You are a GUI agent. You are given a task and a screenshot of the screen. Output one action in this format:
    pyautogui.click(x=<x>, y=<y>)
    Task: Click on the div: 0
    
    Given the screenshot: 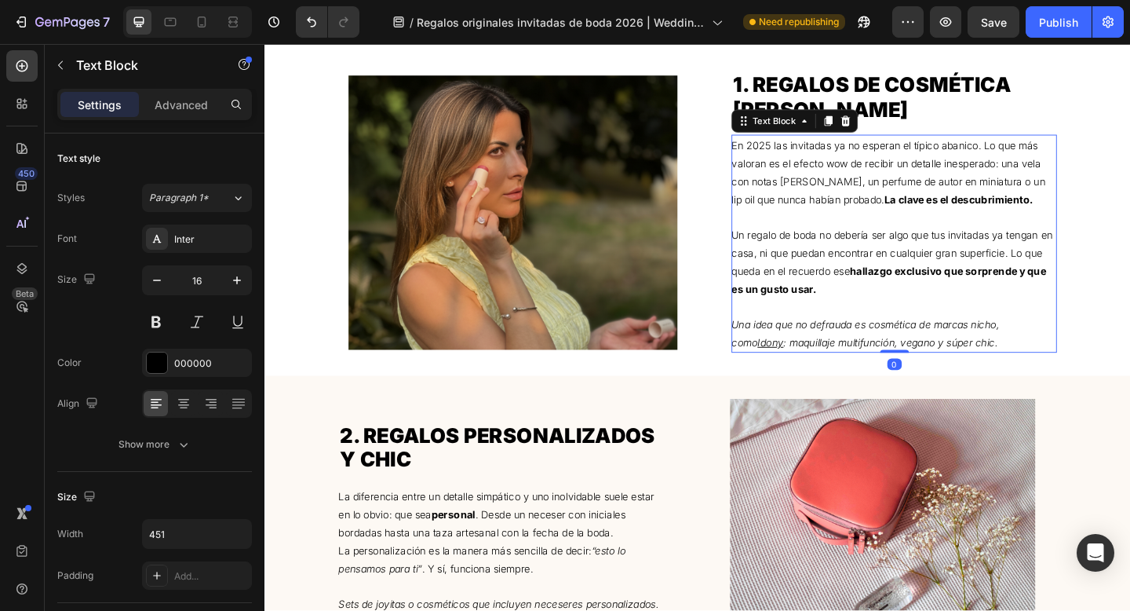 What is the action you would take?
    pyautogui.click(x=685, y=349)
    